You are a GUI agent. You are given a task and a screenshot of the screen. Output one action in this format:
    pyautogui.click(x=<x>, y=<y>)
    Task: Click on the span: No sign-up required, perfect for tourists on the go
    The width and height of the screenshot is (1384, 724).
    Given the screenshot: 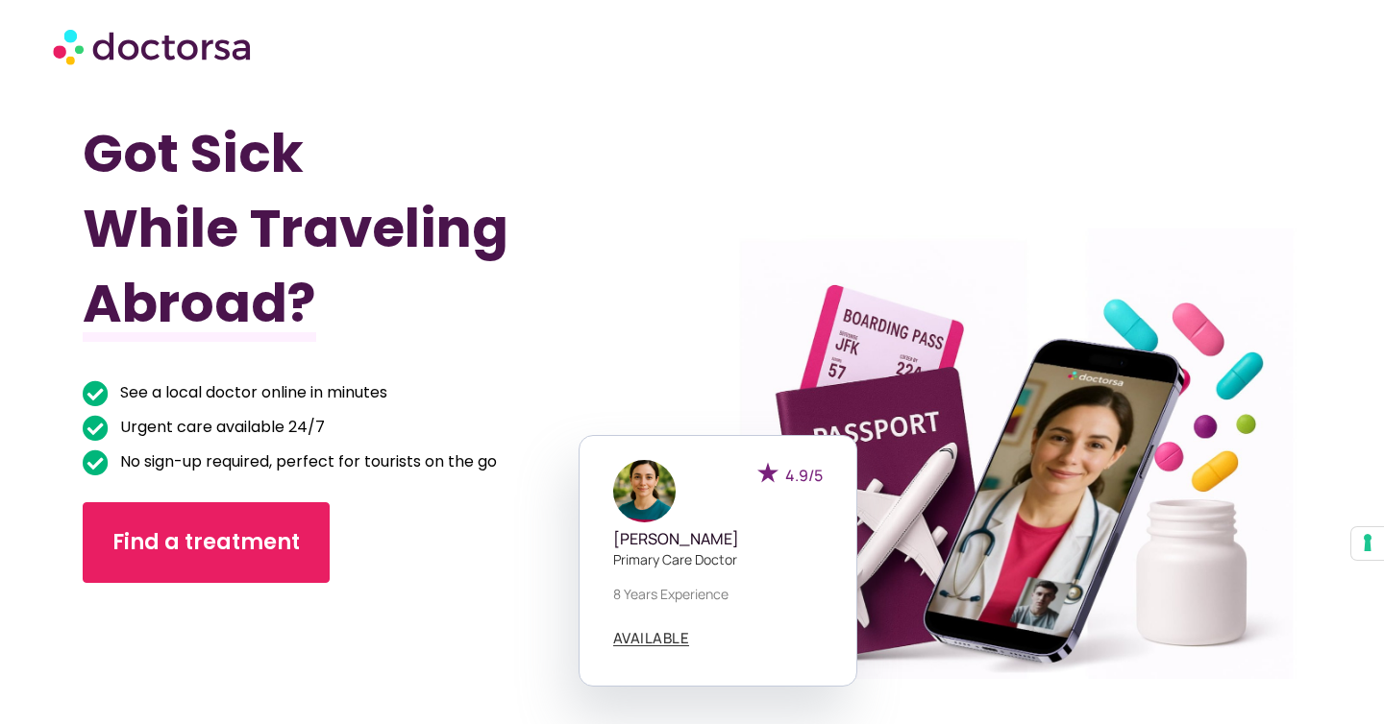 What is the action you would take?
    pyautogui.click(x=306, y=462)
    